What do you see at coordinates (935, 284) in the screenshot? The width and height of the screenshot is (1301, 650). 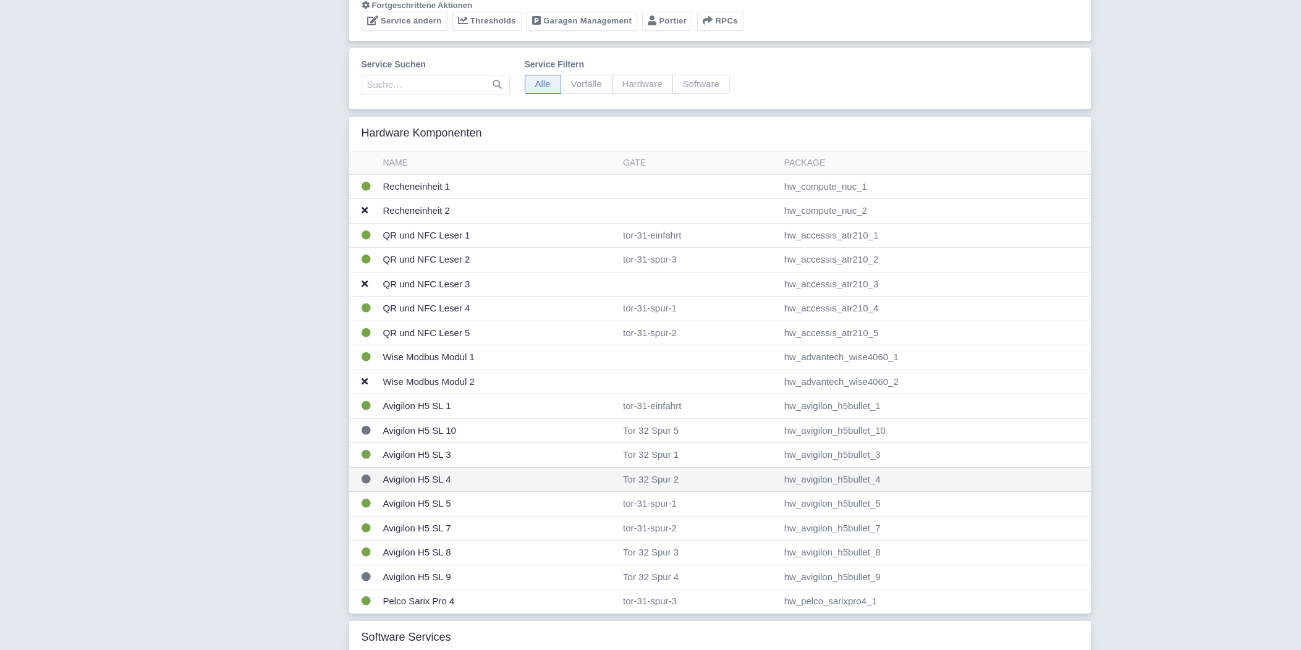 I see `td: hw_accessis_atr210_3` at bounding box center [935, 284].